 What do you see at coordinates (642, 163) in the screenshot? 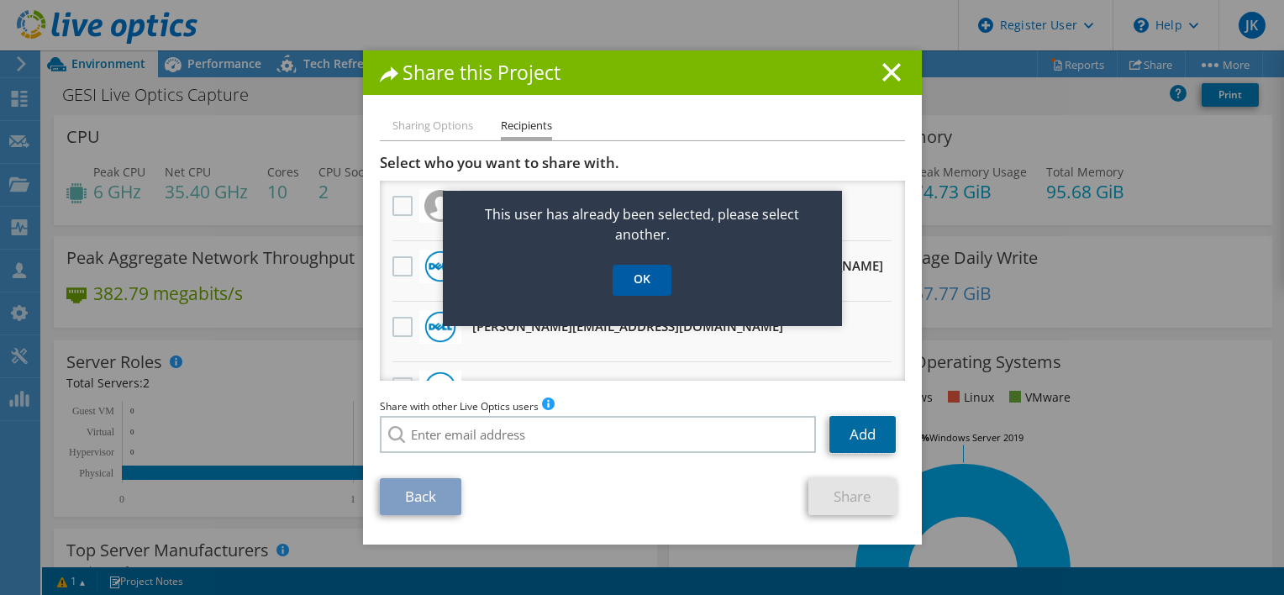
I see `h3: Select who you want to share with.` at bounding box center [642, 163].